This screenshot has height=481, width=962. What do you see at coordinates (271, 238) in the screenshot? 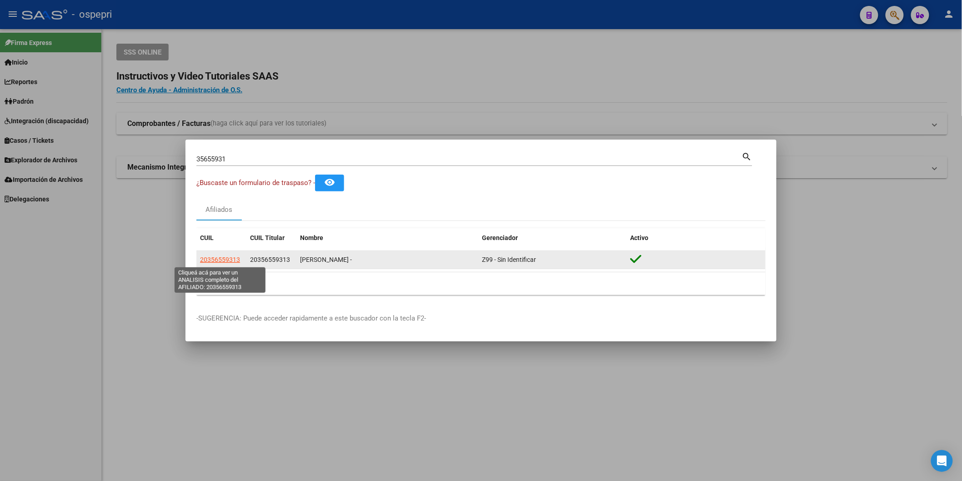
I see `datatable-header-cell: CUIL Titular` at bounding box center [271, 238].